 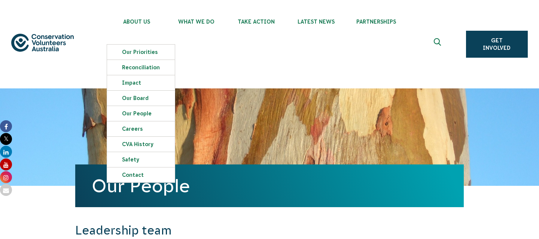 What do you see at coordinates (42, 43) in the screenshot?
I see `img: logo.svg` at bounding box center [42, 43].